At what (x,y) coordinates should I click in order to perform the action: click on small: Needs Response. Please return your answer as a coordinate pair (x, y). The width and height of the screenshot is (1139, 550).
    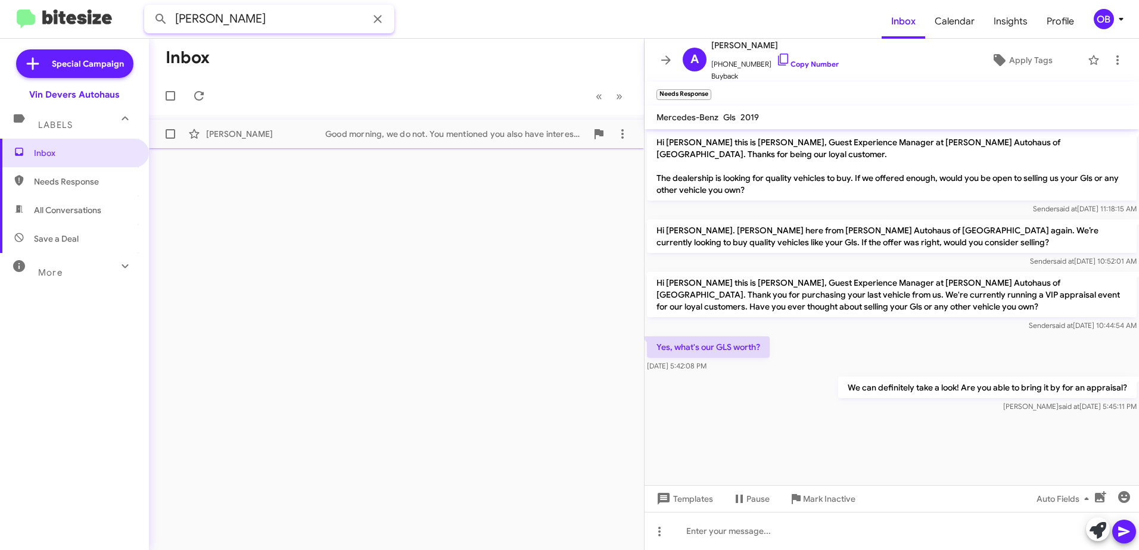
    Looking at the image, I should click on (684, 95).